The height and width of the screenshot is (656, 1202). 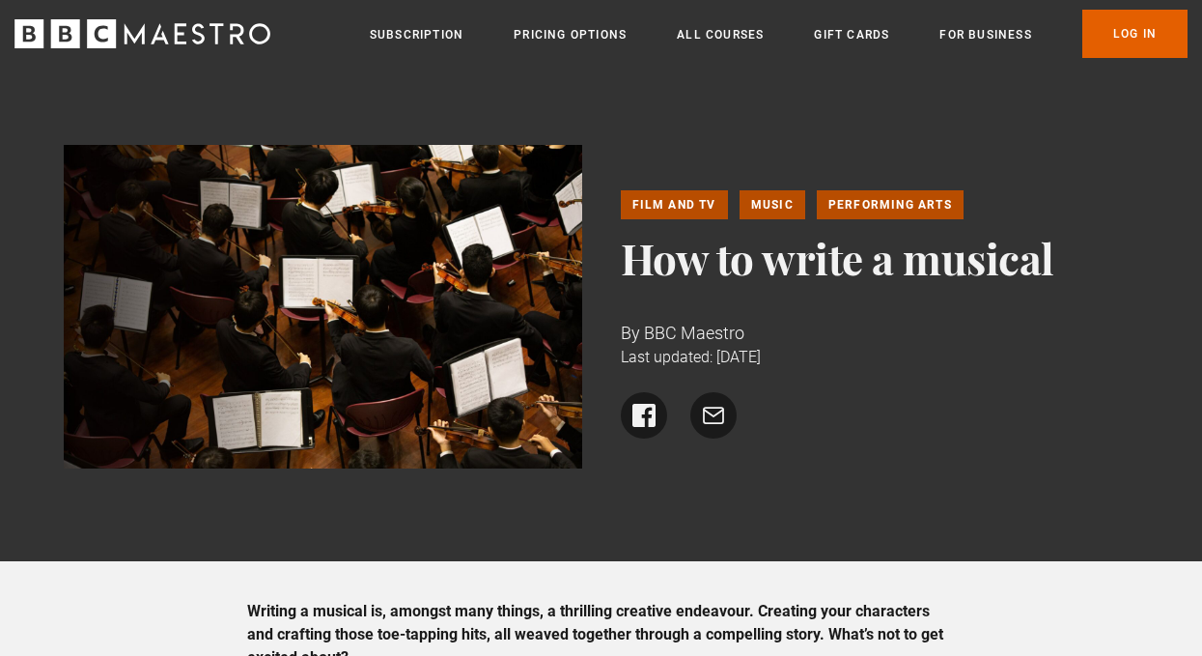 I want to click on span: BBC Maestro, so click(x=694, y=332).